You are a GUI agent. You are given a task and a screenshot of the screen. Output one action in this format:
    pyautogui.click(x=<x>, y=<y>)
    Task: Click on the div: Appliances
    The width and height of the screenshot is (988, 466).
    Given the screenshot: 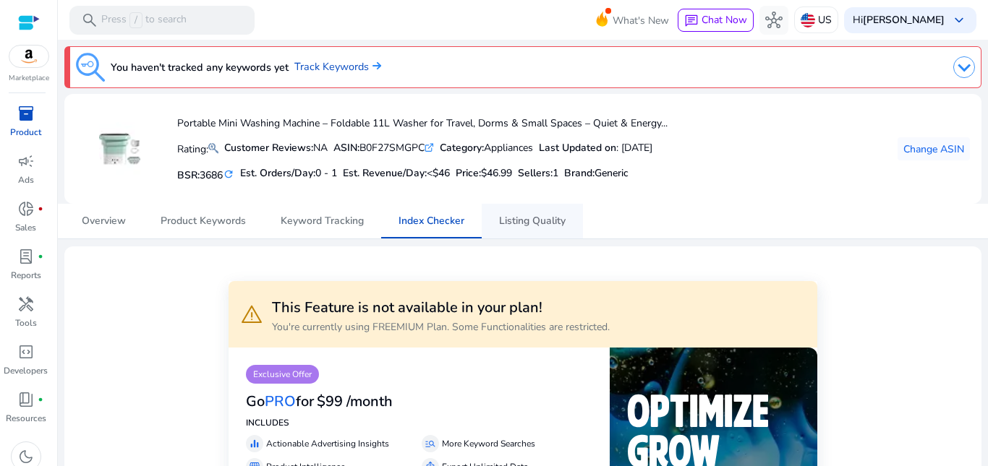 What is the action you would take?
    pyautogui.click(x=486, y=147)
    